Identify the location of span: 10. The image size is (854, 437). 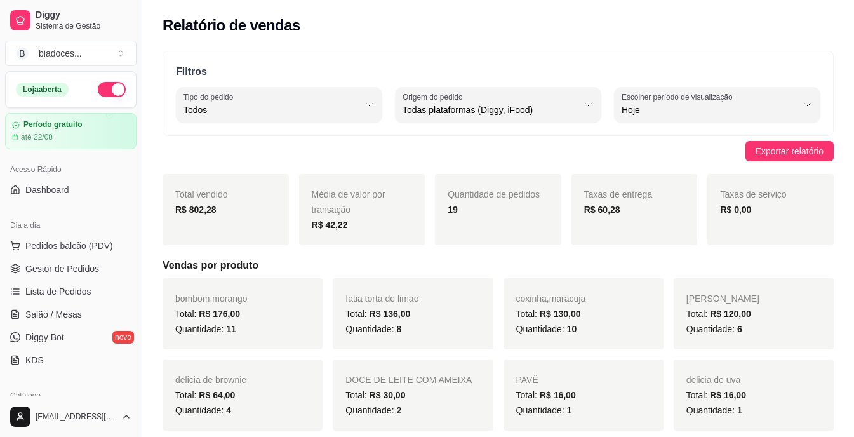
(572, 329).